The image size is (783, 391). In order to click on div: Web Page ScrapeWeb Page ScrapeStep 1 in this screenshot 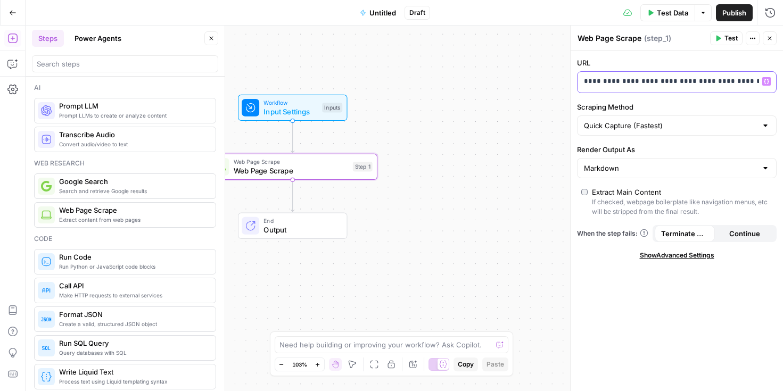, I will do `click(293, 167)`.